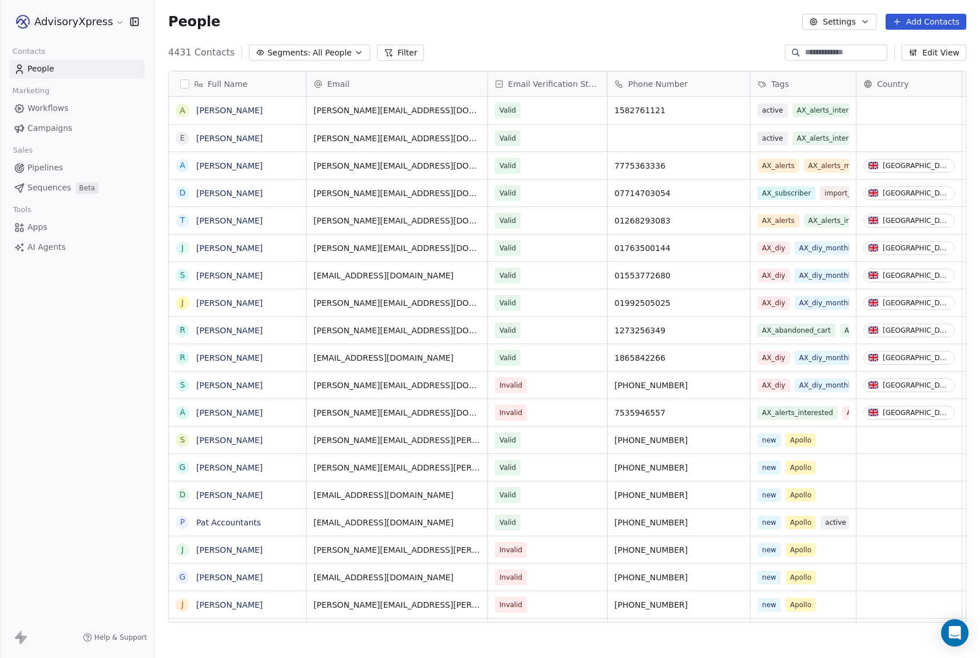 The height and width of the screenshot is (658, 980). Describe the element at coordinates (77, 188) in the screenshot. I see `a: SequencesBeta` at that location.